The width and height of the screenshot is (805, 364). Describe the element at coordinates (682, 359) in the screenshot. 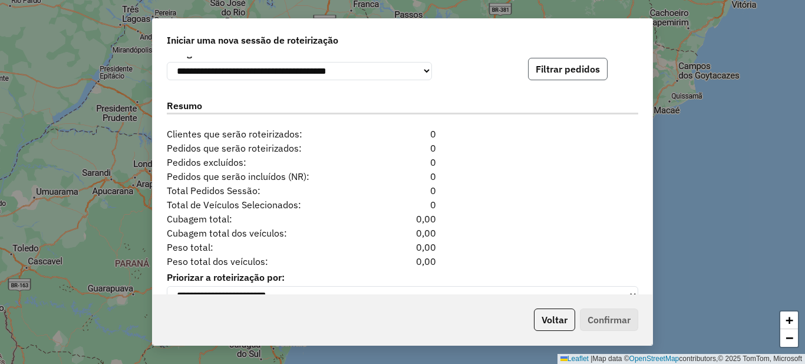

I see `div: Map data © contributors,© 2025 TomTom, Microsoft` at that location.